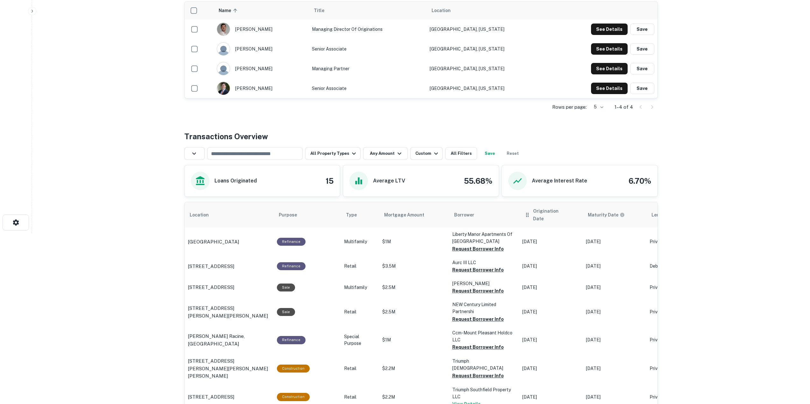 Image resolution: width=810 pixels, height=404 pixels. I want to click on div: 5, so click(597, 107).